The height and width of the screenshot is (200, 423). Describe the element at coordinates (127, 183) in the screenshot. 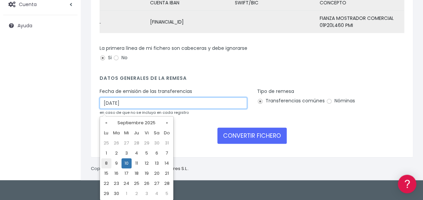

I see `td: 24` at that location.